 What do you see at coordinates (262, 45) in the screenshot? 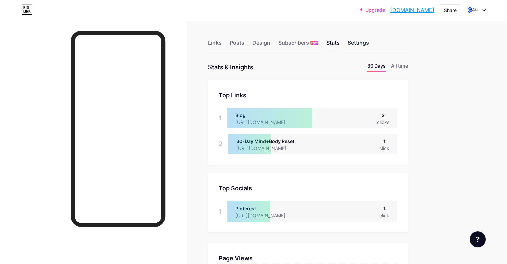
I see `div: Design` at bounding box center [262, 45].